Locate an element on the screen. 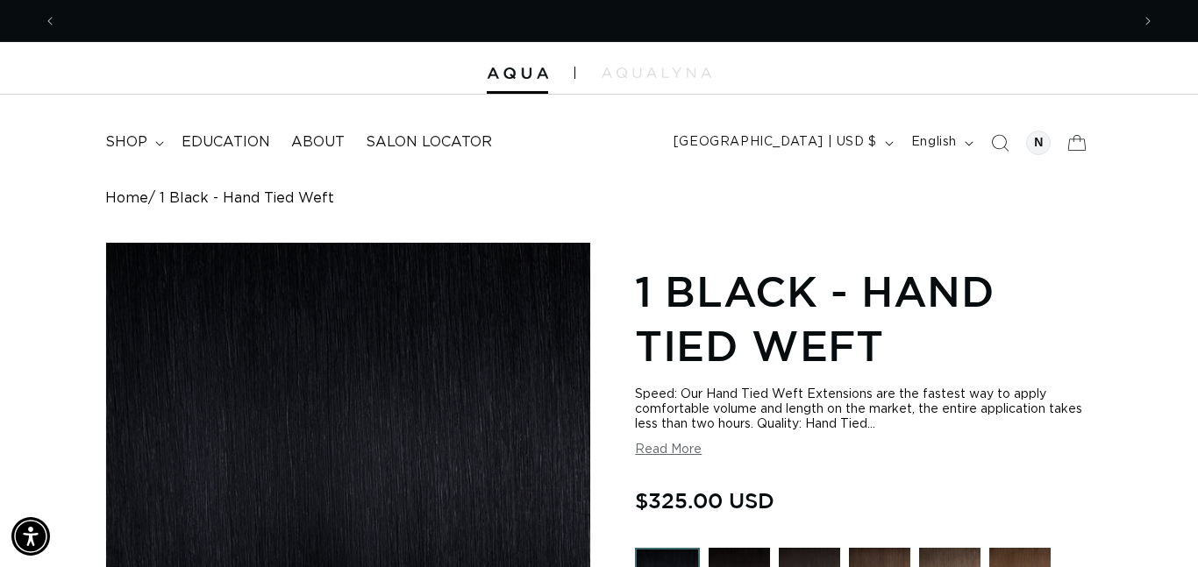  span: Salon Locator is located at coordinates (429, 142).